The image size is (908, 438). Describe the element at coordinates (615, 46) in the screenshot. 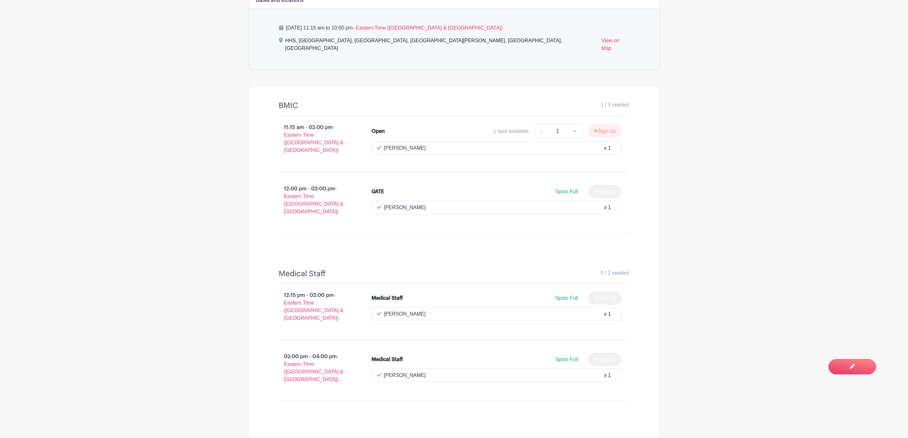

I see `a: View on Map` at that location.